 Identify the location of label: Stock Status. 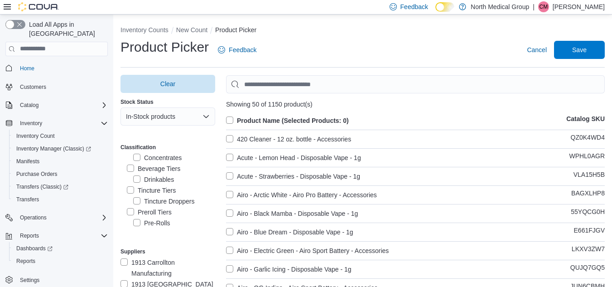
(137, 102).